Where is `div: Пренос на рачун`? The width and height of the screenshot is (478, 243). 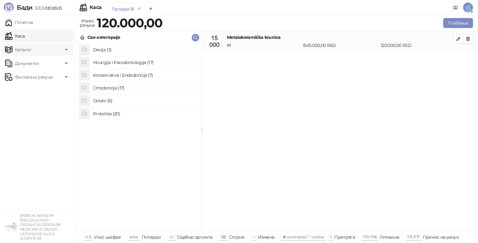
div: Пренос на рачун is located at coordinates (441, 238).